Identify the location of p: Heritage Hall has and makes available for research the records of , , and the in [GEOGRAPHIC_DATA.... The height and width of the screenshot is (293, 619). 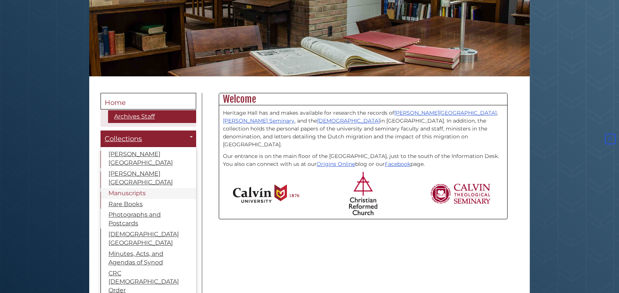
(363, 129).